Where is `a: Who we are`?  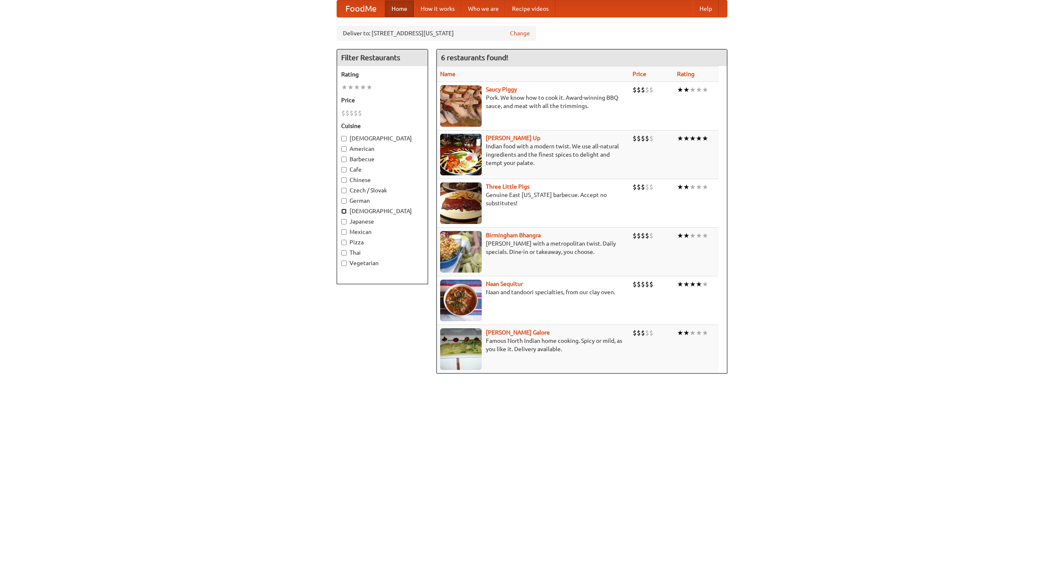
a: Who we are is located at coordinates (483, 9).